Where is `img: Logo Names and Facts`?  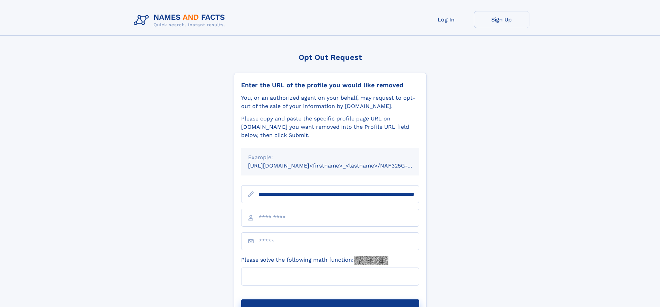 img: Logo Names and Facts is located at coordinates (181, 20).